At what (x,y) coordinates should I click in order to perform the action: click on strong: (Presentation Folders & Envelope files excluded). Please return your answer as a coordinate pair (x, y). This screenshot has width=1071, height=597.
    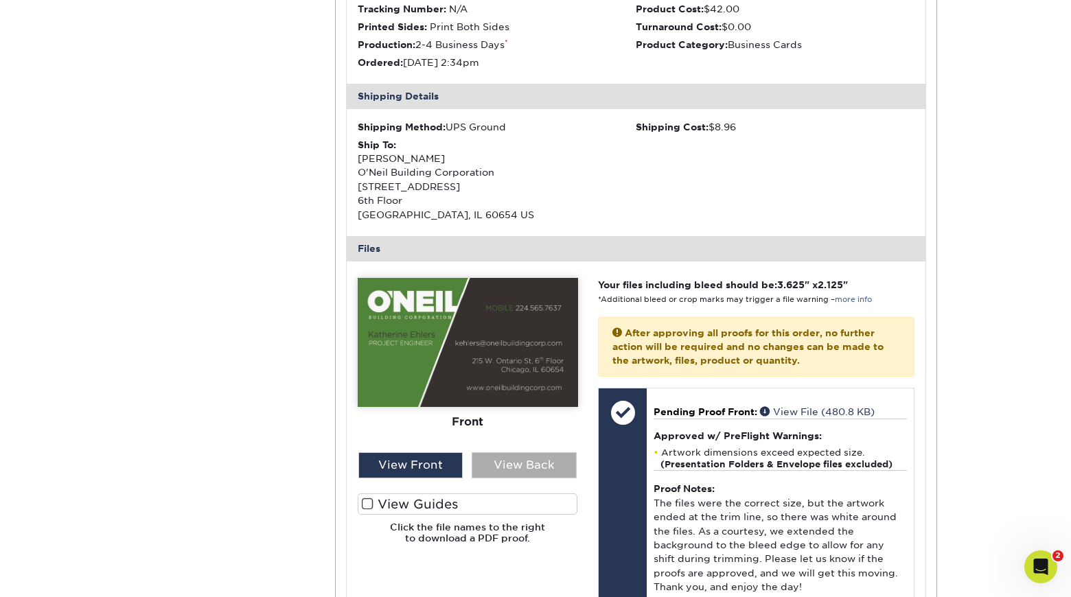
    Looking at the image, I should click on (777, 464).